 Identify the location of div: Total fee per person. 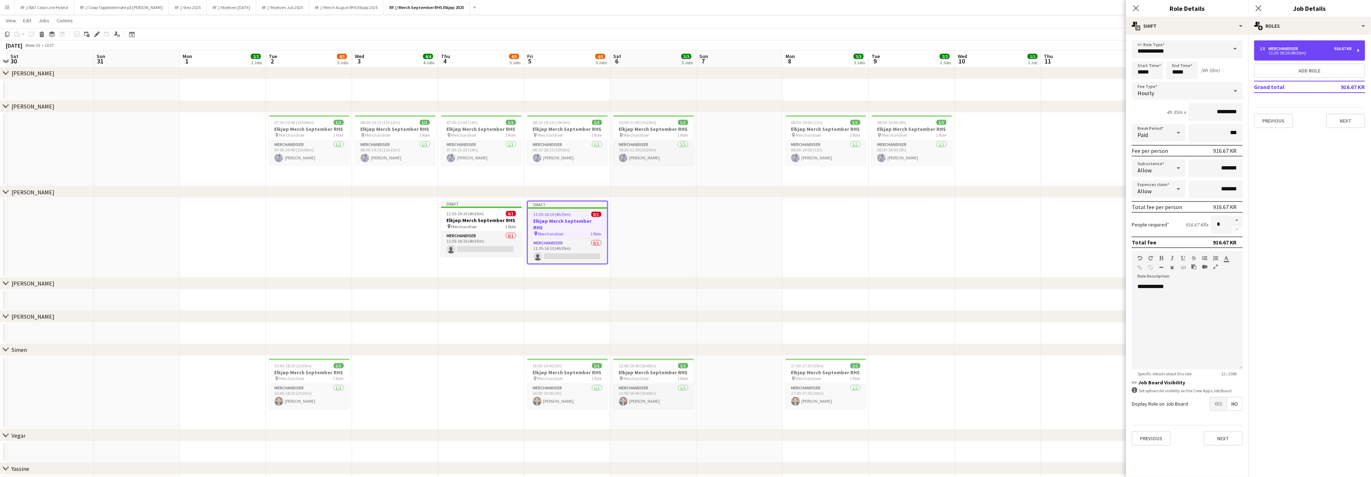
(1157, 207).